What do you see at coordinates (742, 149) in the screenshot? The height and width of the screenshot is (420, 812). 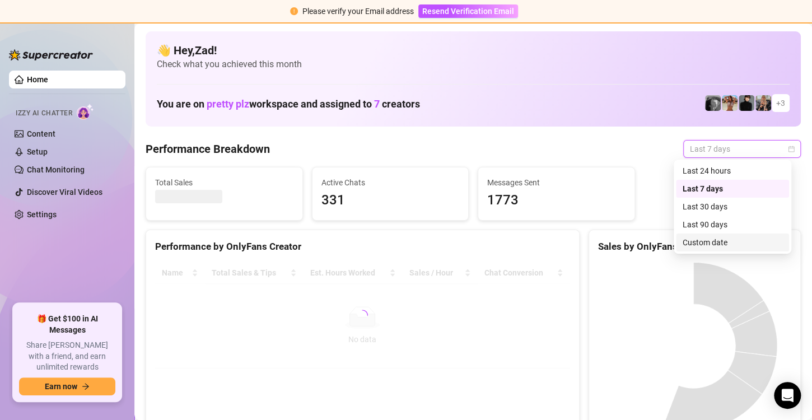 I see `span: Last 7 days` at bounding box center [742, 149].